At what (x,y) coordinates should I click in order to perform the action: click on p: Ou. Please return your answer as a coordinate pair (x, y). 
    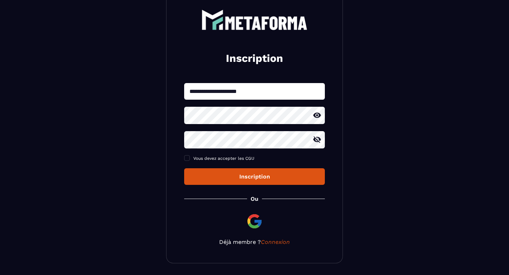
    Looking at the image, I should click on (255, 199).